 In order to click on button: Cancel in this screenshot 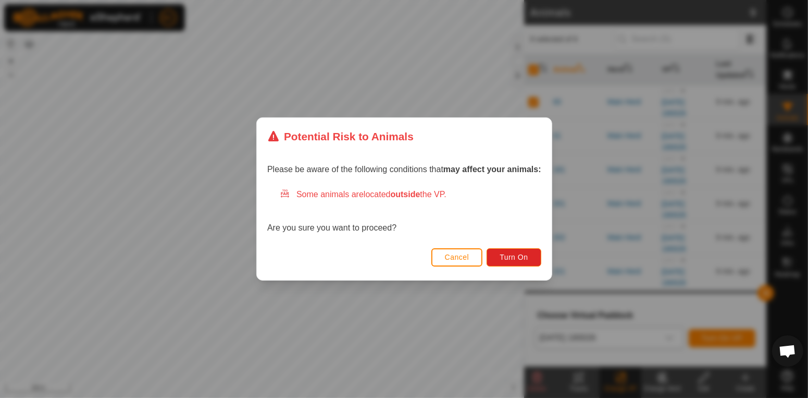, I will do `click(456, 257)`.